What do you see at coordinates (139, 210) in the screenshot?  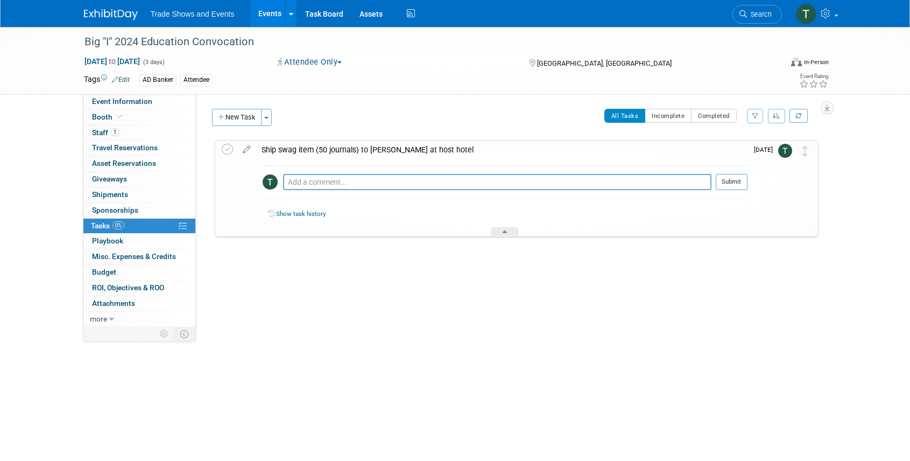 I see `a: Sponsorships` at bounding box center [139, 210].